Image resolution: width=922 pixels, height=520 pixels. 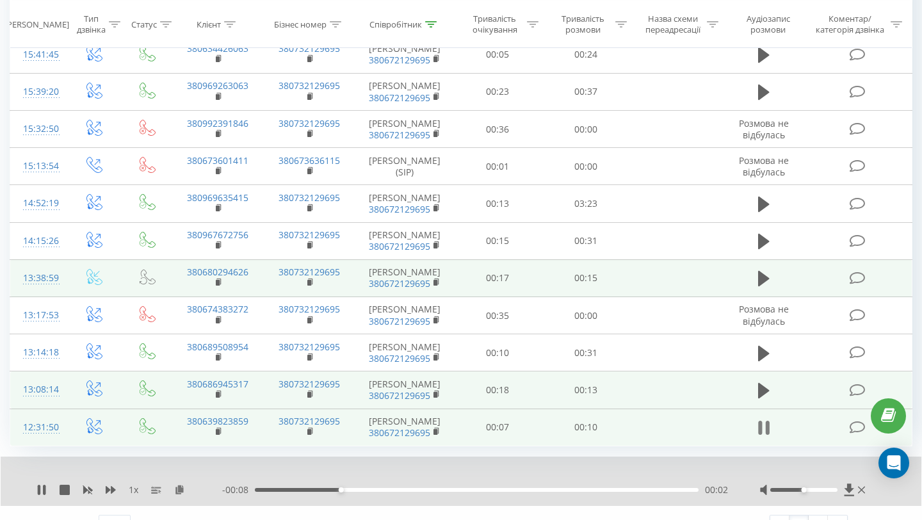 What do you see at coordinates (38, 389) in the screenshot?
I see `div: 13:08:14` at bounding box center [38, 389].